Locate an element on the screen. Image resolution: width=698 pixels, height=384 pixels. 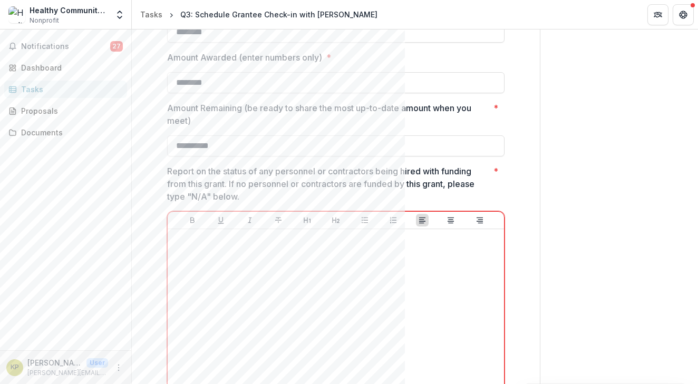
nav: breadcrumb is located at coordinates (259, 14).